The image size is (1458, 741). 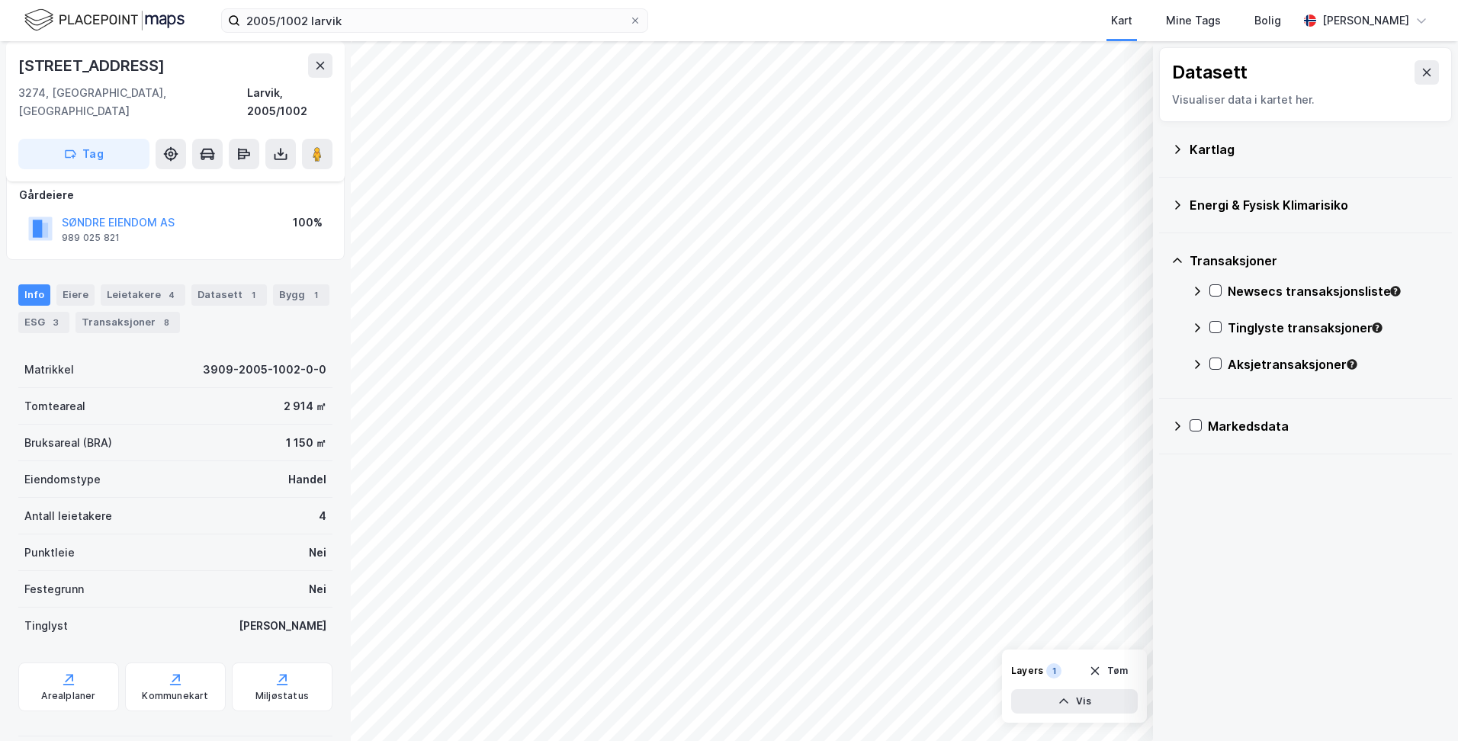 What do you see at coordinates (1324, 426) in the screenshot?
I see `div: Markedsdata` at bounding box center [1324, 426].